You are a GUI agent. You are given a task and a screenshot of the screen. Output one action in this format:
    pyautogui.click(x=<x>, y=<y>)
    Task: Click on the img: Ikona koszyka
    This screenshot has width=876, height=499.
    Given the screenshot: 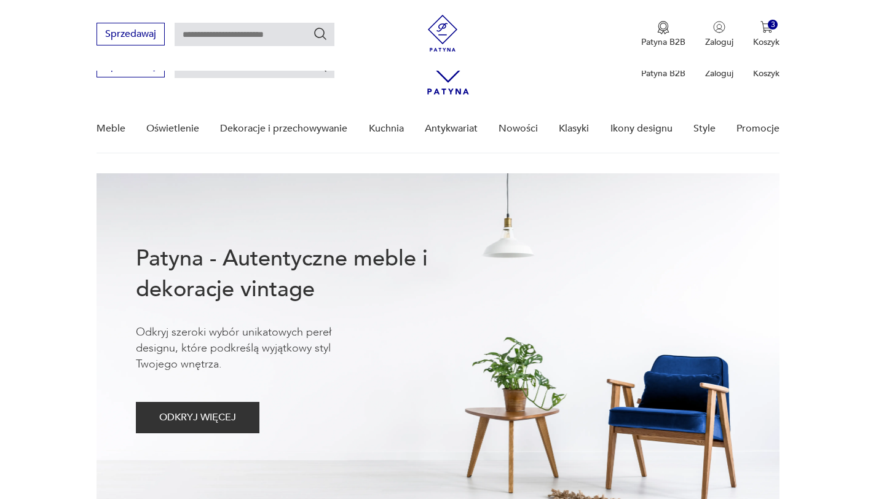 What is the action you would take?
    pyautogui.click(x=766, y=27)
    